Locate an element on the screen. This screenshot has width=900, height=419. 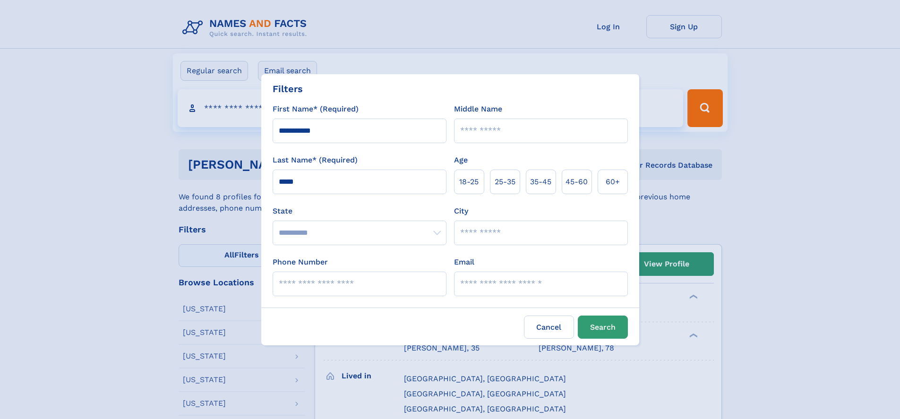
label: City is located at coordinates (461, 211).